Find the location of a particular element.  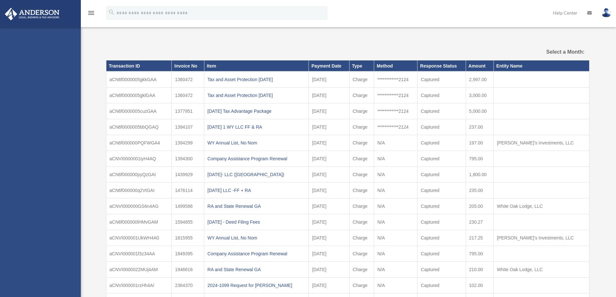

td: aCN6f000000q2VtGAI is located at coordinates (139, 191).